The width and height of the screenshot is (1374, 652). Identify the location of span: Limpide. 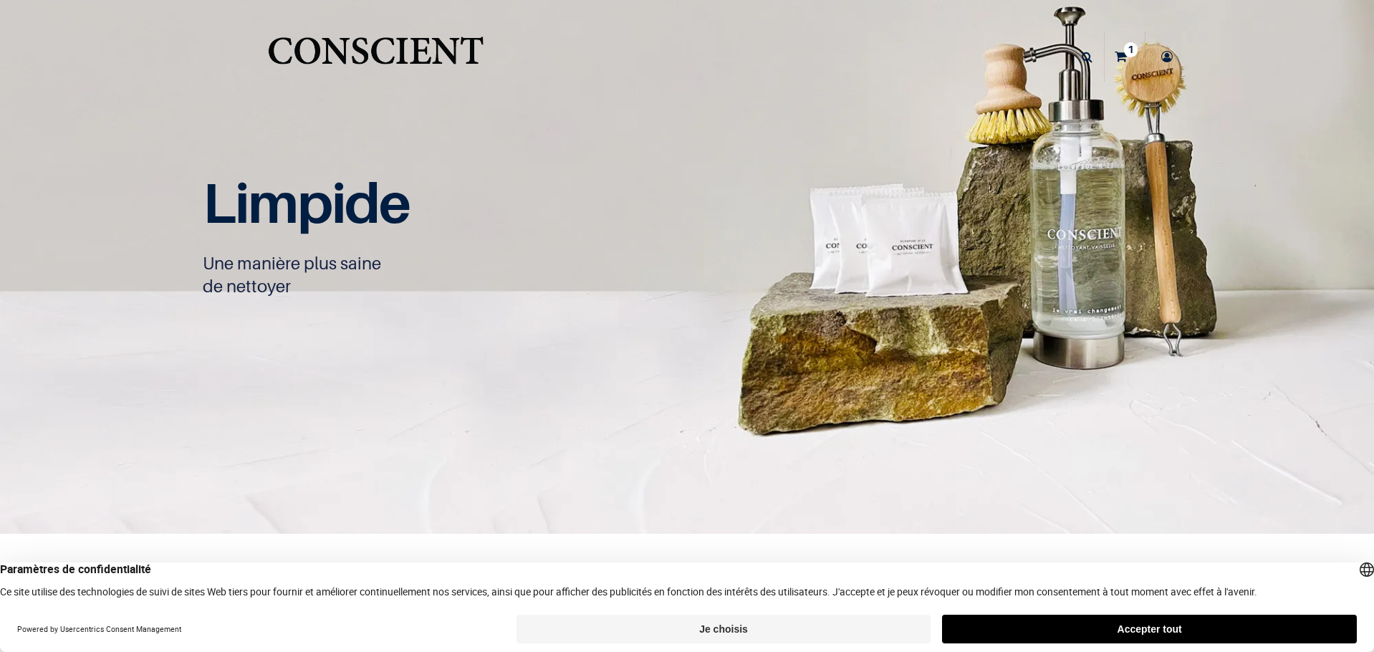
(306, 202).